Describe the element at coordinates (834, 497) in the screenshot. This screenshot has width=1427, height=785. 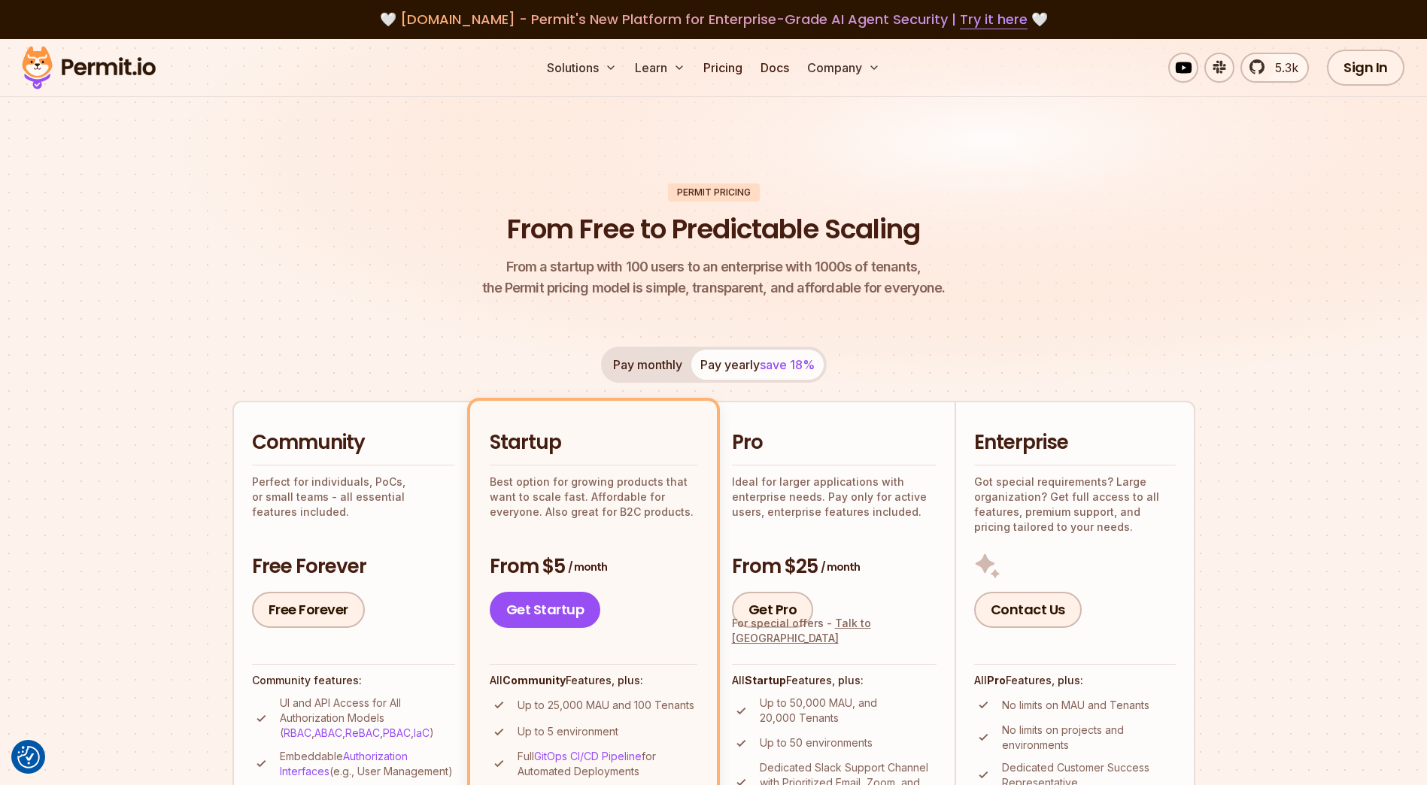
I see `p: Ideal for larger applications with enterprise needs. Pay only for active users, enterprise featur...` at that location.